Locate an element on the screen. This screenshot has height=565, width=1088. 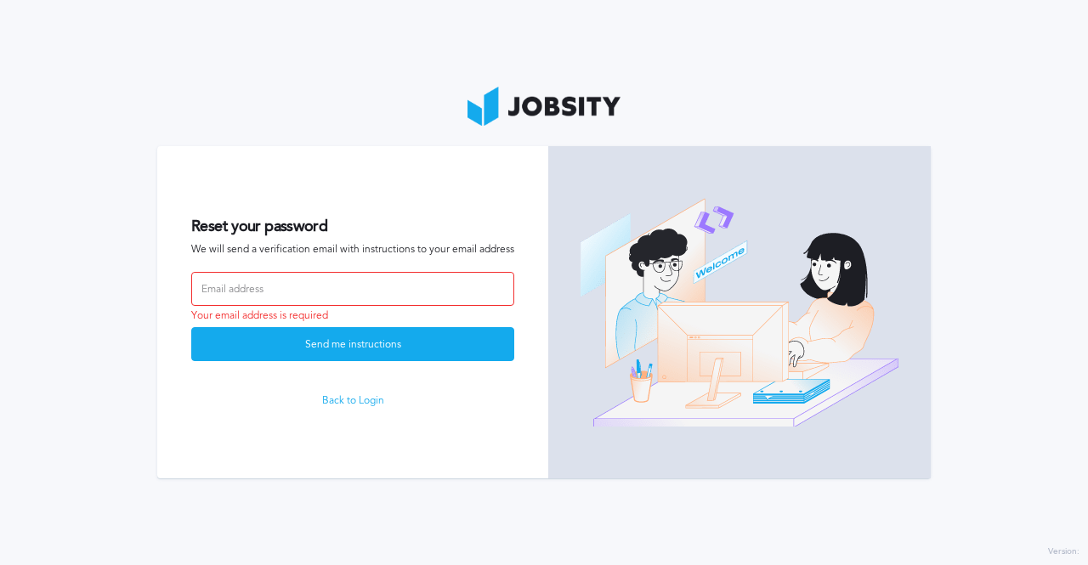
span: Your email address is required is located at coordinates (259, 316).